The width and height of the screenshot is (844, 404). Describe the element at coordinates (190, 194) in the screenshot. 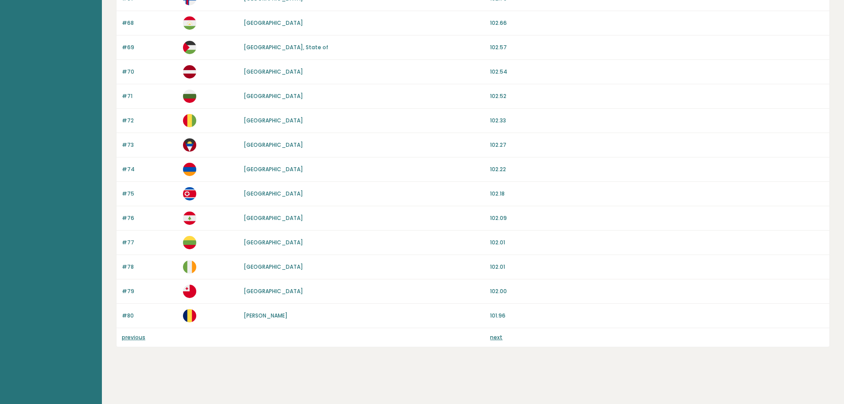

I see `img: kp.svg` at that location.